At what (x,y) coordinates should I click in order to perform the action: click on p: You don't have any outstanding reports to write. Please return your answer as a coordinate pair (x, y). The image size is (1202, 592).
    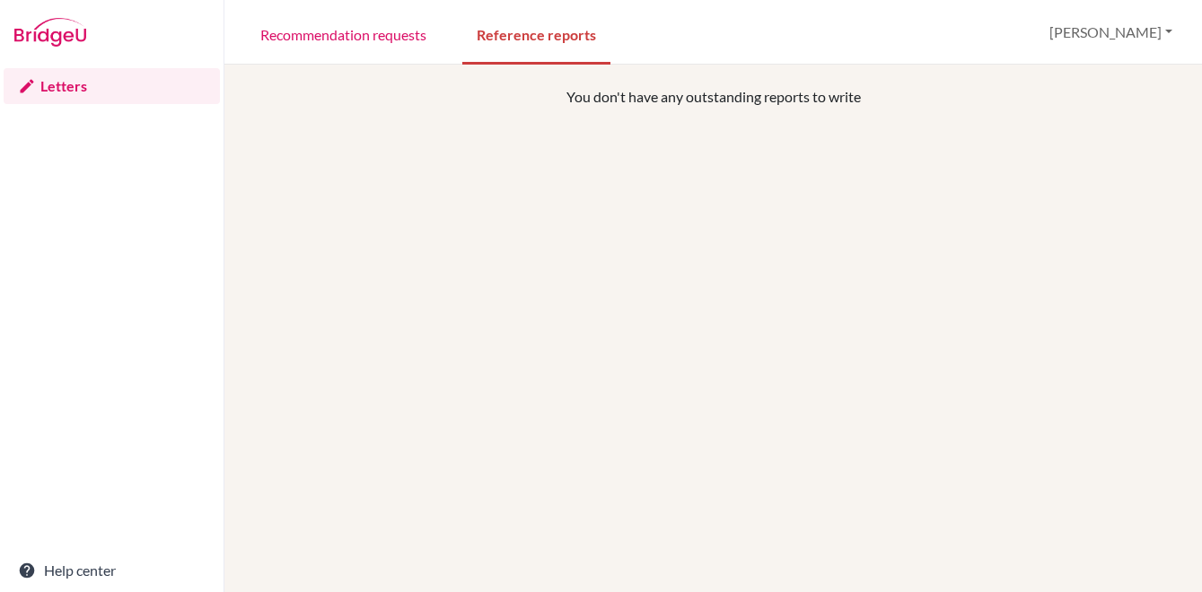
    Looking at the image, I should click on (714, 97).